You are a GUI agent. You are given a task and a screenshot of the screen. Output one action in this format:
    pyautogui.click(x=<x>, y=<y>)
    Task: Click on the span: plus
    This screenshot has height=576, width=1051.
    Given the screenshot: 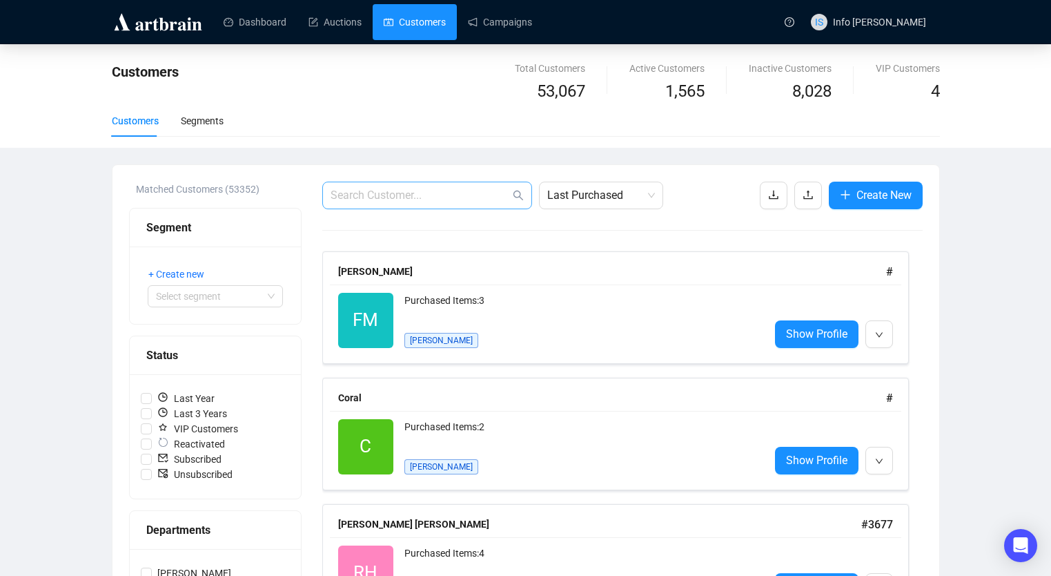 What is the action you would take?
    pyautogui.click(x=846, y=195)
    